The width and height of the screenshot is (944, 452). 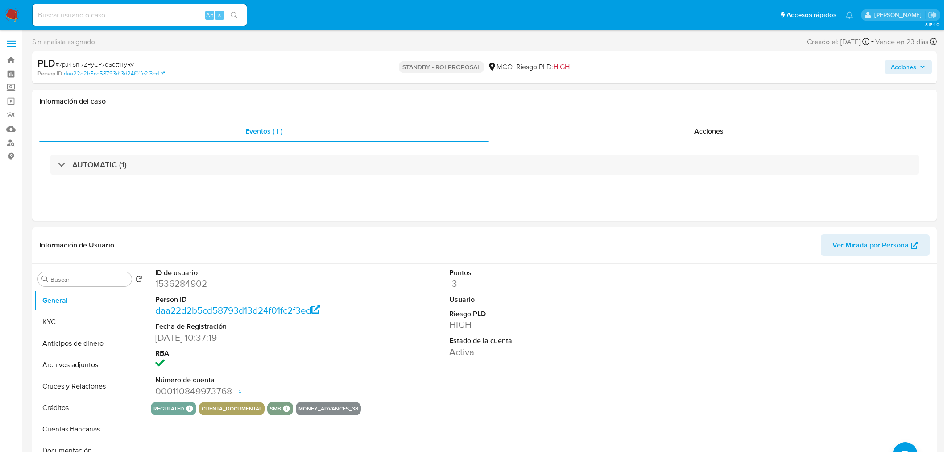 I want to click on dt: Usuario, so click(x=543, y=299).